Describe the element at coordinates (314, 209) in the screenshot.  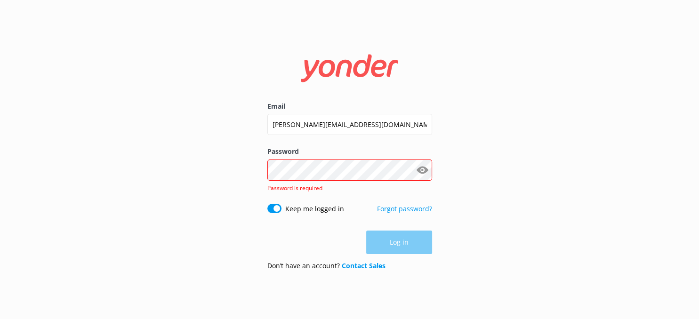
I see `label: Keep me logged in` at that location.